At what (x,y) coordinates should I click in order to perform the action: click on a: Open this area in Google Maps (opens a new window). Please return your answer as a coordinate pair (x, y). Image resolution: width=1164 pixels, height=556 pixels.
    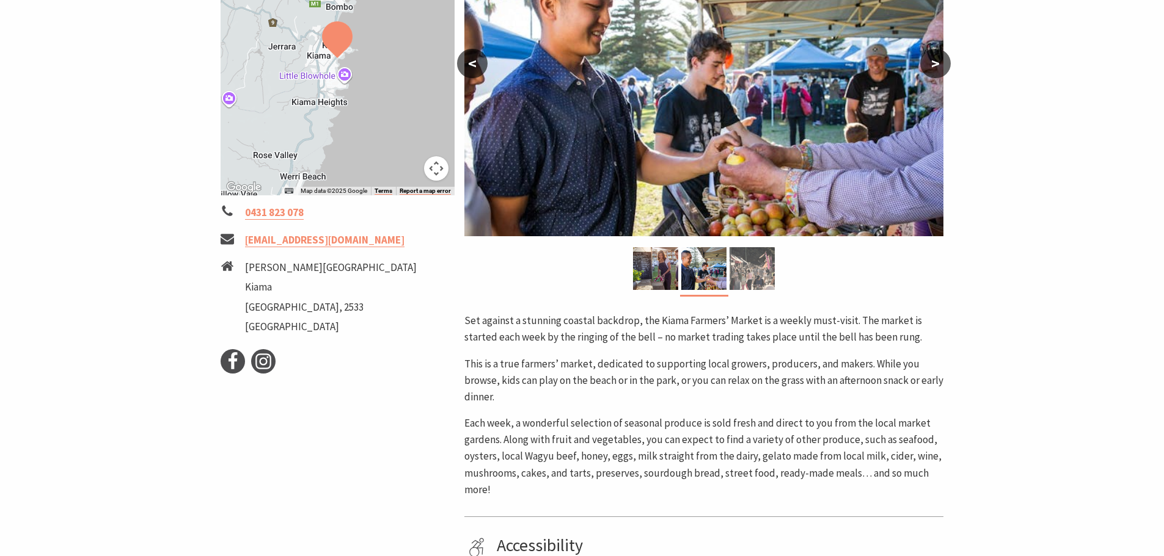
    Looking at the image, I should click on (244, 188).